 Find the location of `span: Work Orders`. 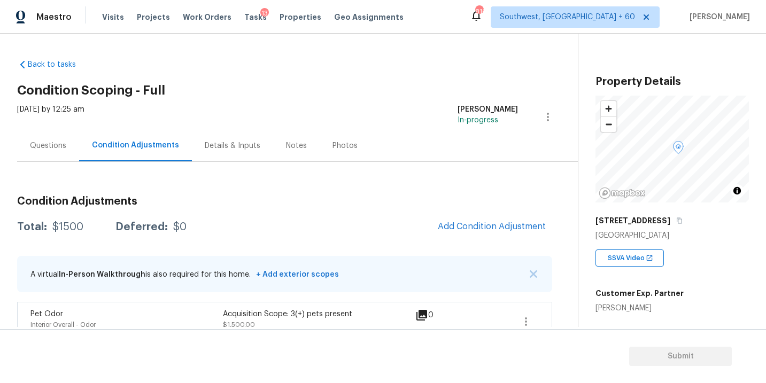

span: Work Orders is located at coordinates (207, 17).